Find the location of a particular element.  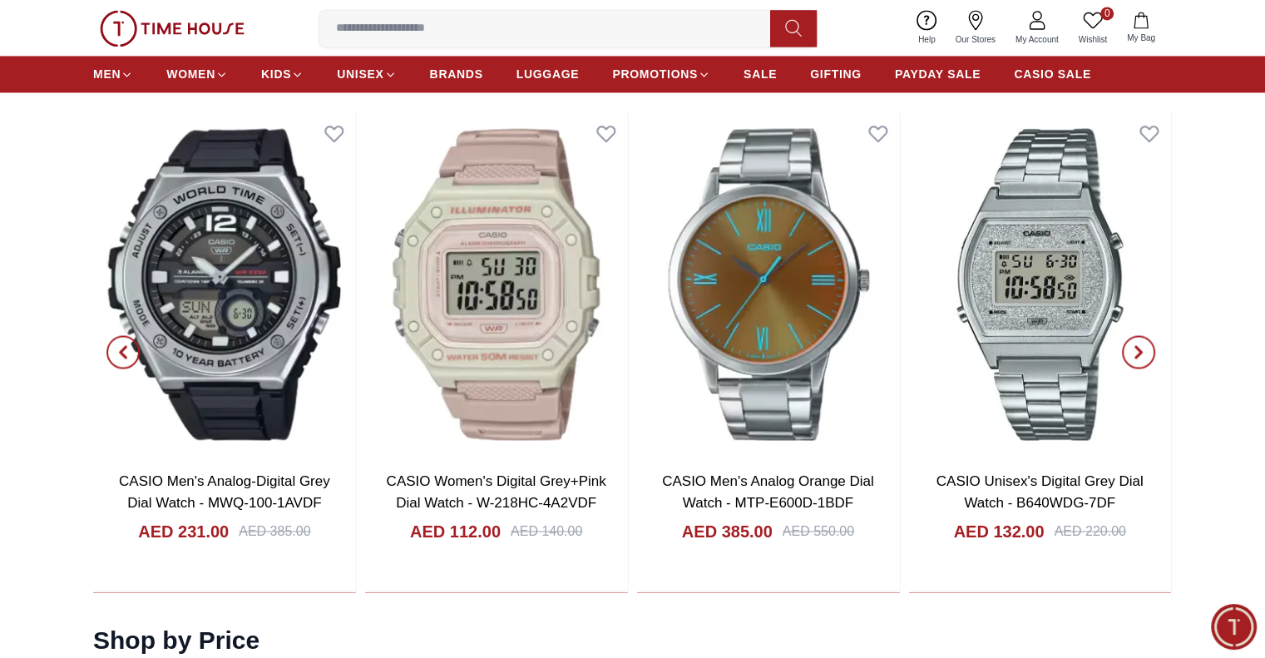

h4: AED 231.00 is located at coordinates (183, 531).